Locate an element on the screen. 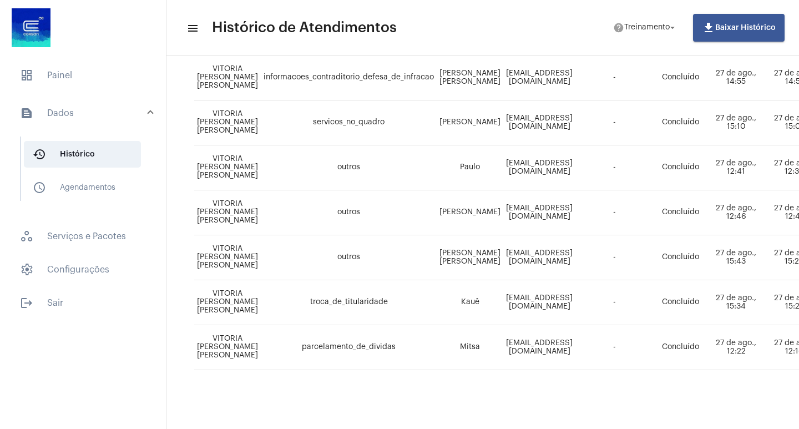 This screenshot has width=799, height=429. td: 27 de ago., 15:10 is located at coordinates (735, 123).